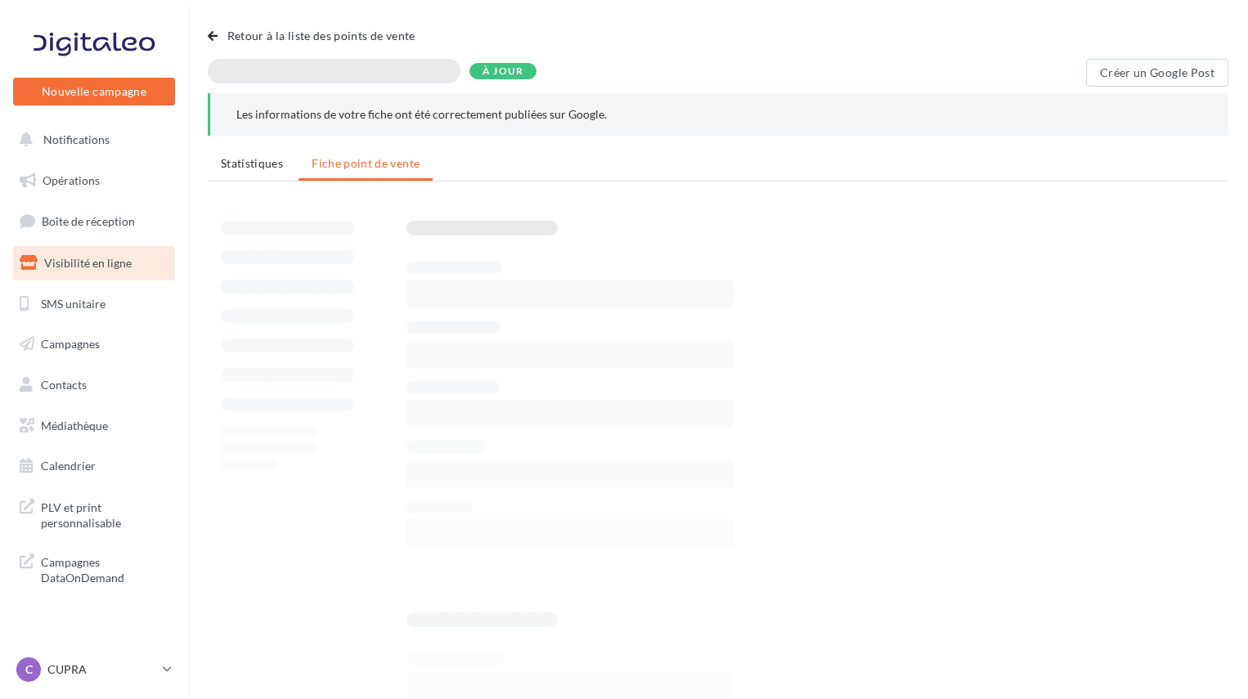  What do you see at coordinates (94, 426) in the screenshot?
I see `a: Médiathèque` at bounding box center [94, 426].